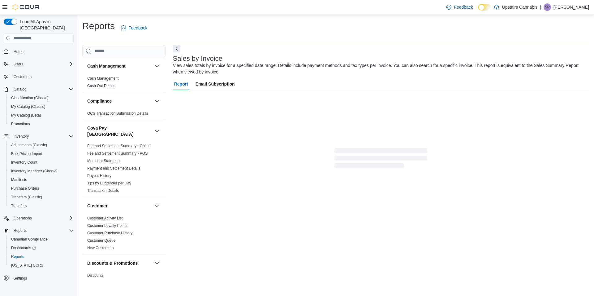  I want to click on button: Bulk Pricing Import, so click(41, 153).